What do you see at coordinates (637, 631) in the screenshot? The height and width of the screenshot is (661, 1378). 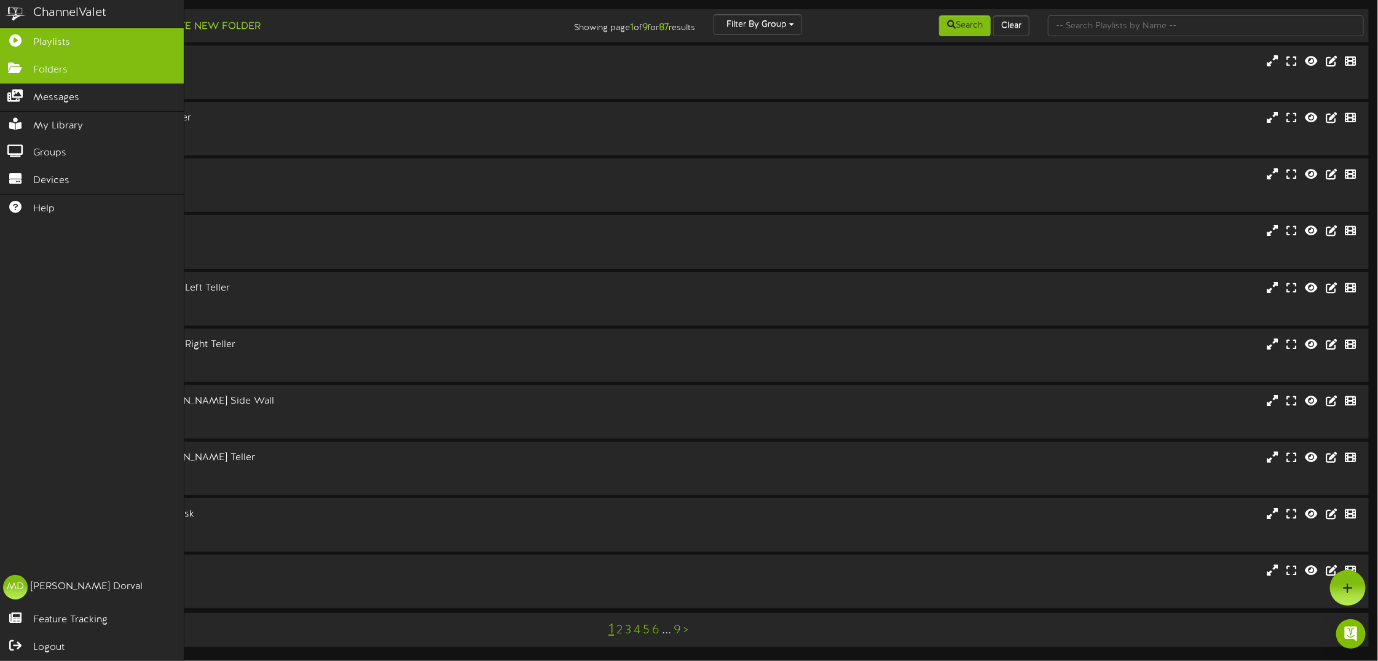 I see `a: 4` at bounding box center [637, 631].